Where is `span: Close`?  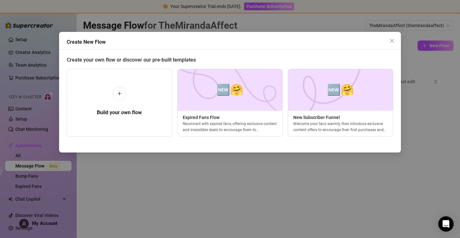 span: Close is located at coordinates (392, 41).